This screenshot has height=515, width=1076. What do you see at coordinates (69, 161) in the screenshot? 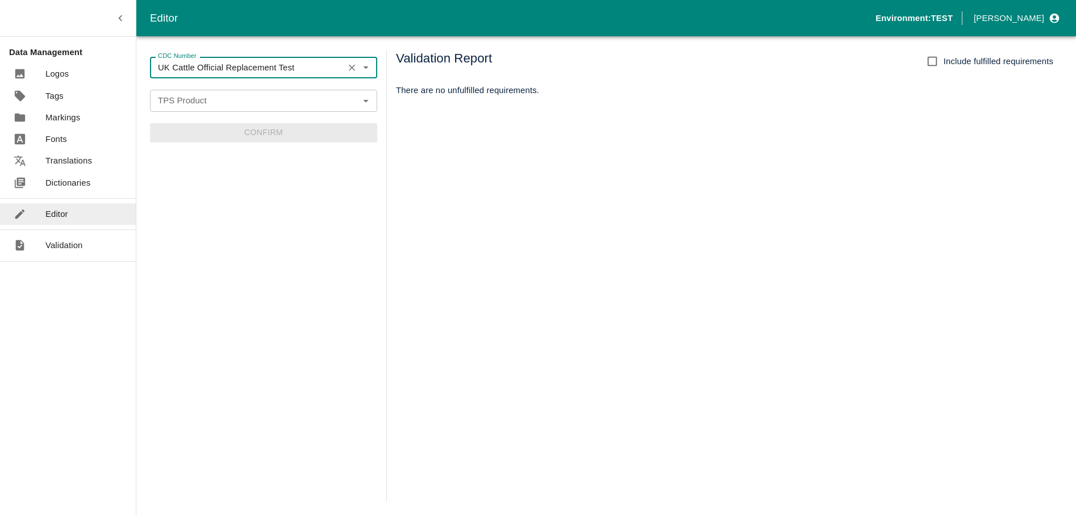
I see `p: Translations` at bounding box center [69, 161].